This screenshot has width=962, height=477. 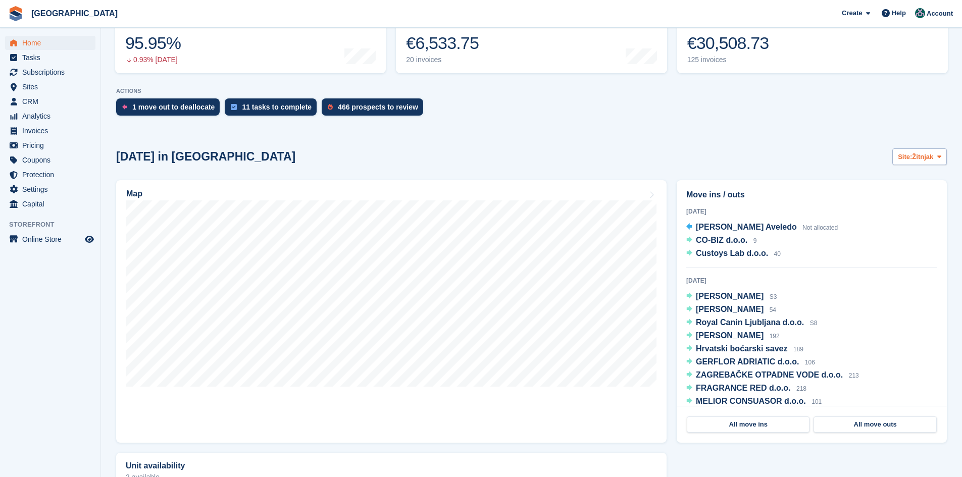 I want to click on span: 54, so click(x=773, y=310).